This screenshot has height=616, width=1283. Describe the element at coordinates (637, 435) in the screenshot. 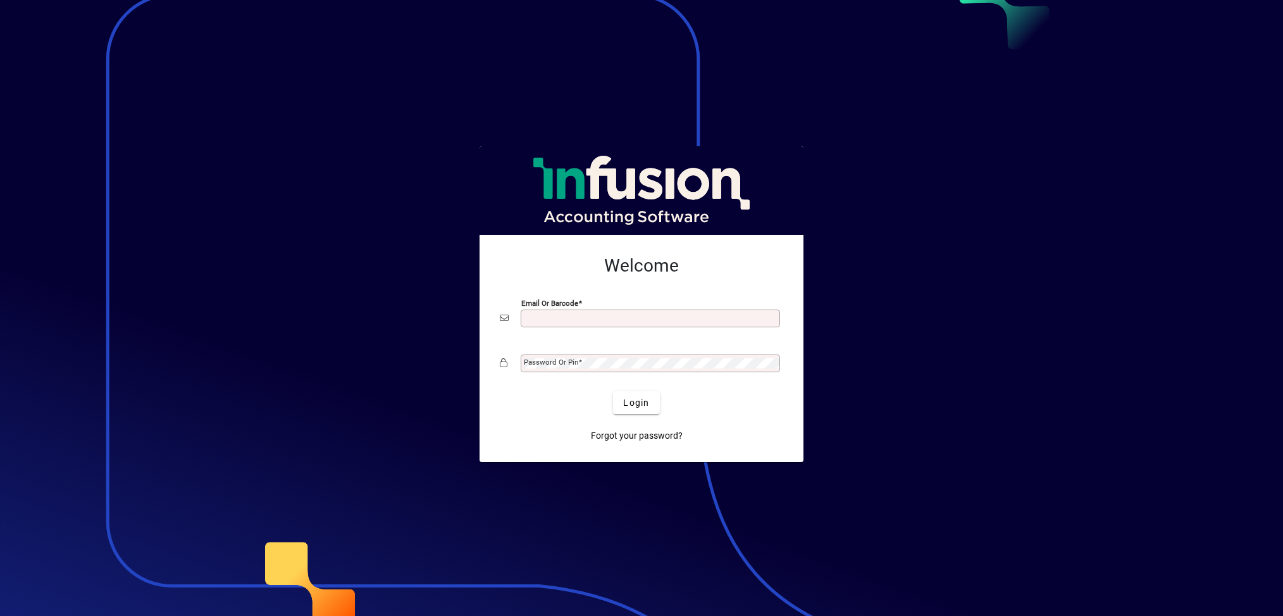

I see `span: Forgot your password?` at that location.